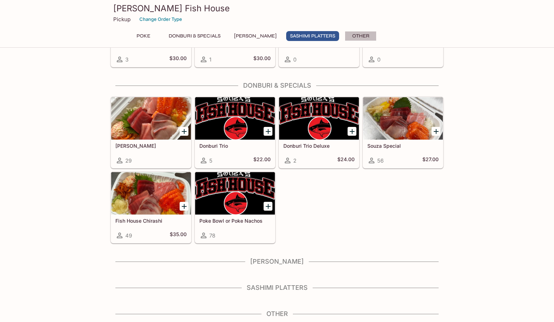 The height and width of the screenshot is (322, 554). I want to click on button: Add Sashimi Donburis, so click(184, 131).